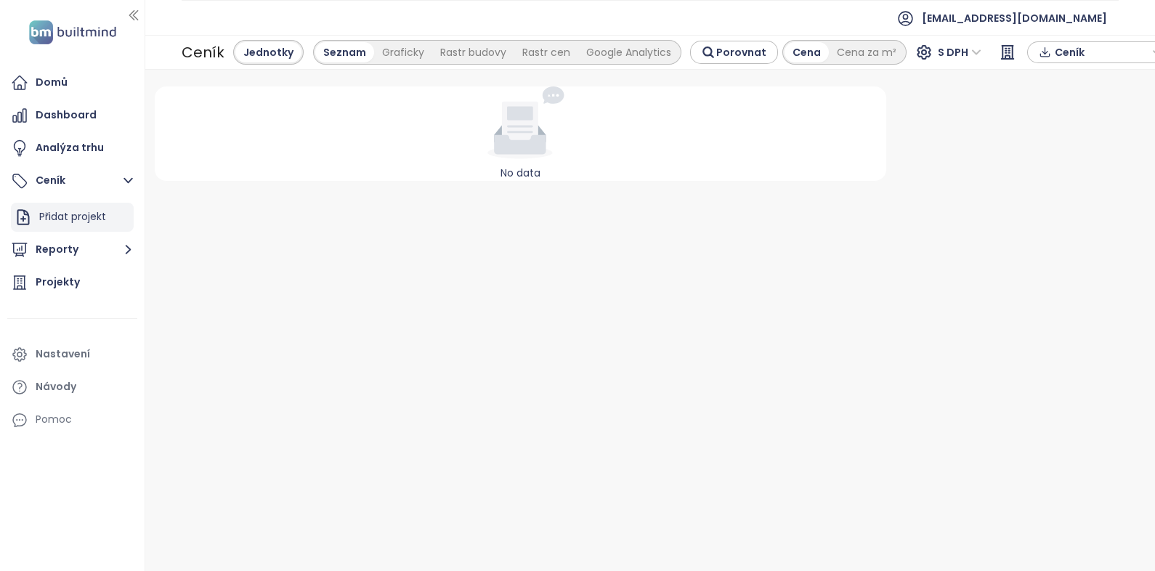  Describe the element at coordinates (72, 116) in the screenshot. I see `a: Dashboard` at that location.